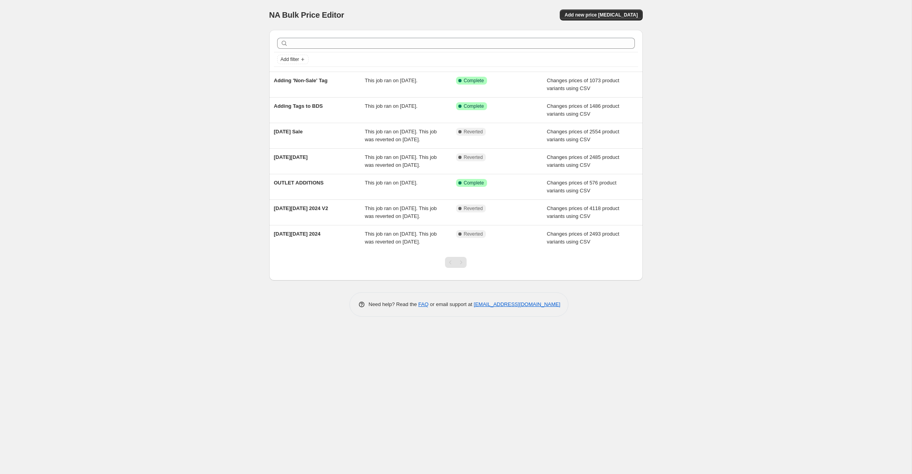 This screenshot has height=474, width=912. Describe the element at coordinates (583, 212) in the screenshot. I see `span: Changes prices of 4118 product variants using CSV` at that location.